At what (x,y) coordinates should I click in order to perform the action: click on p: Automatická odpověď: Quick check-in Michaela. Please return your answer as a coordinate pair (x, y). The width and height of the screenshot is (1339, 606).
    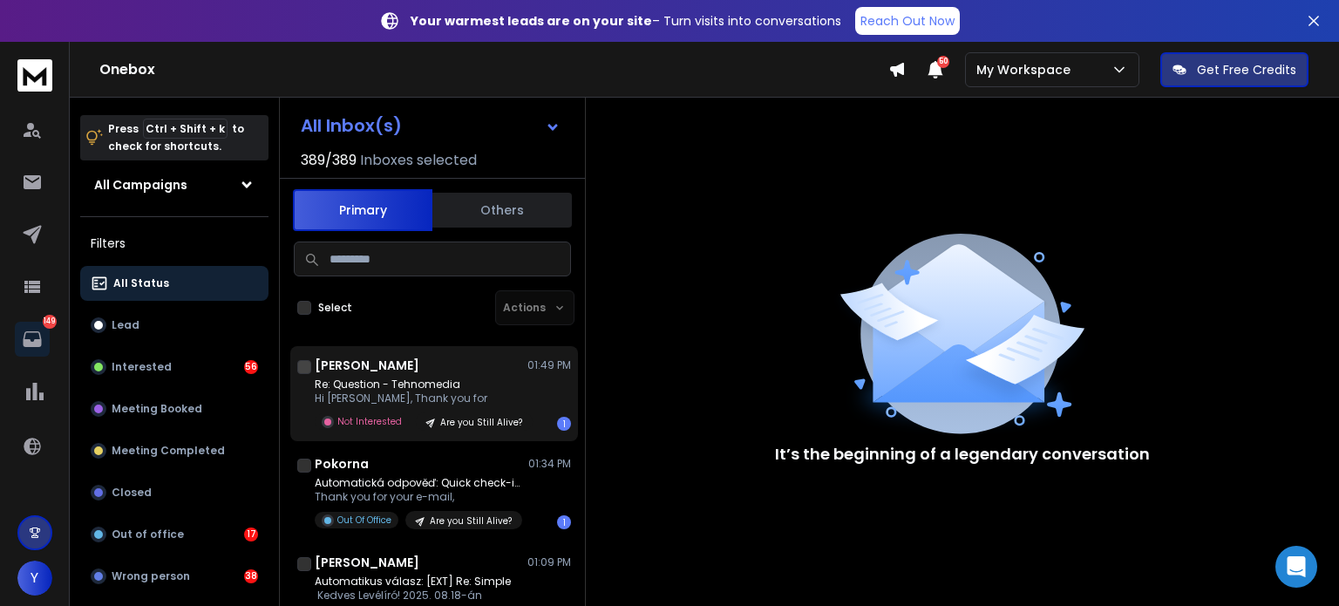
    Looking at the image, I should click on (419, 483).